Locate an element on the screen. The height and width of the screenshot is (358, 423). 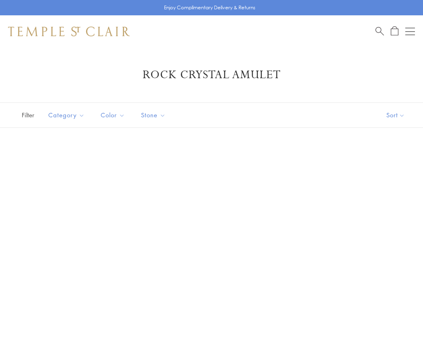
button: Stone is located at coordinates (153, 115).